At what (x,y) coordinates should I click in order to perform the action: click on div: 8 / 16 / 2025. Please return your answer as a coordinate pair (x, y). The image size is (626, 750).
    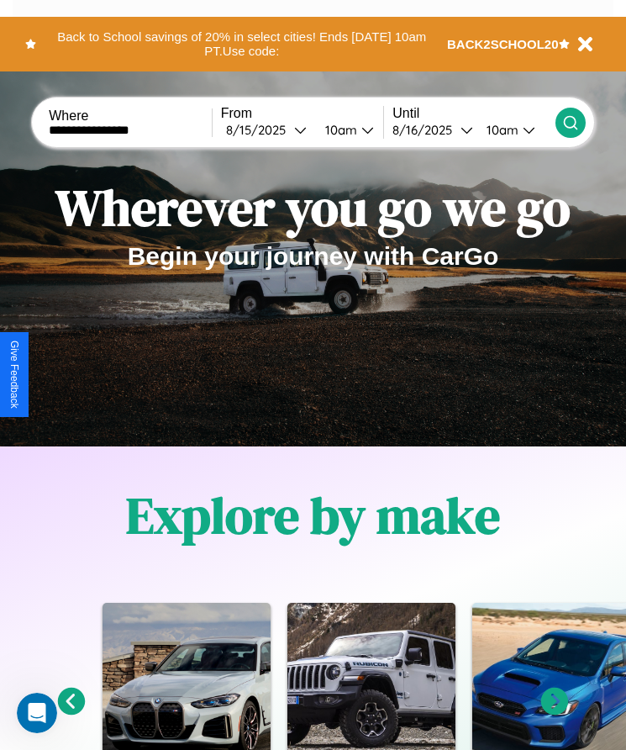
    Looking at the image, I should click on (426, 129).